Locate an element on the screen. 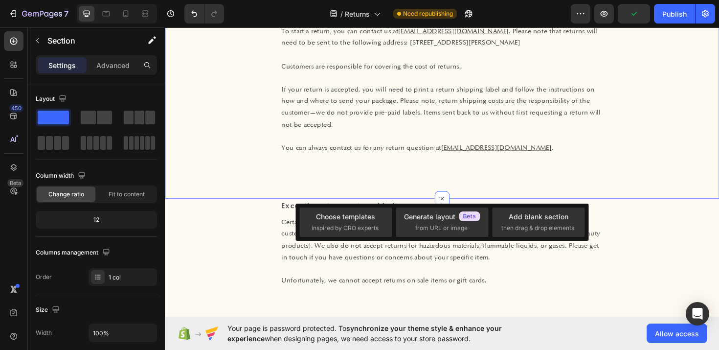 Image resolution: width=719 pixels, height=350 pixels. span: inspired by CRO experts is located at coordinates (345, 228).